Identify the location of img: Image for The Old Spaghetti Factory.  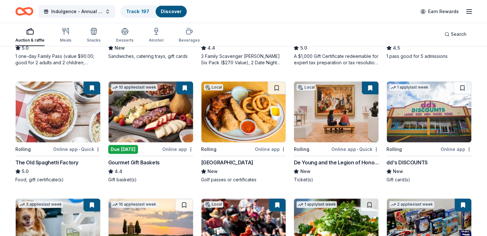
(58, 112).